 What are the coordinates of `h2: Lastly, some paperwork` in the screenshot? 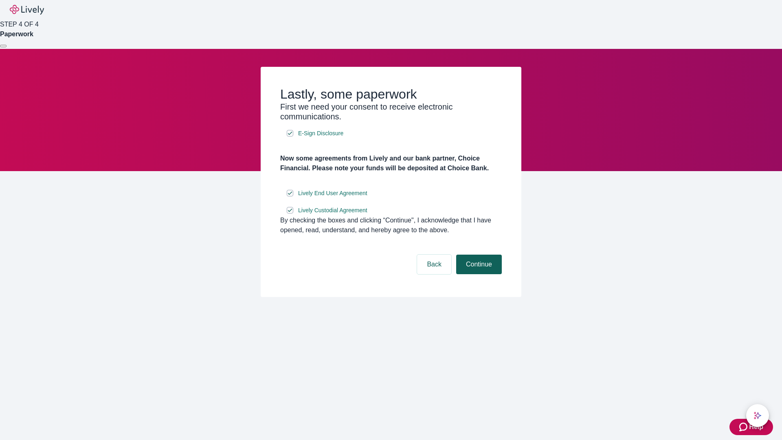 It's located at (391, 94).